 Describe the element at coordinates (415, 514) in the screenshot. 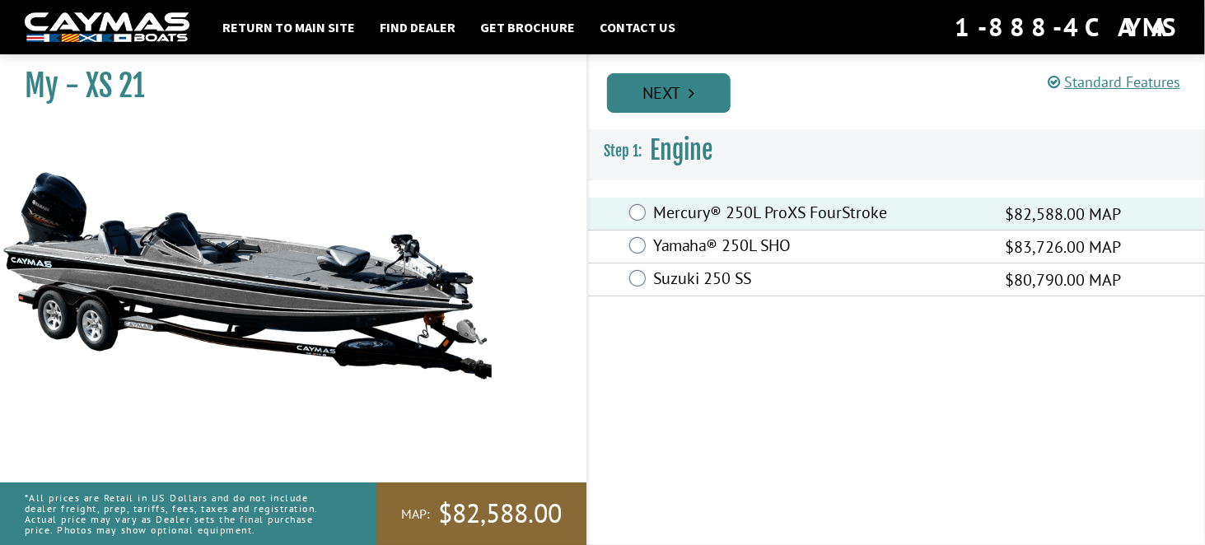

I see `span: MAP:` at that location.